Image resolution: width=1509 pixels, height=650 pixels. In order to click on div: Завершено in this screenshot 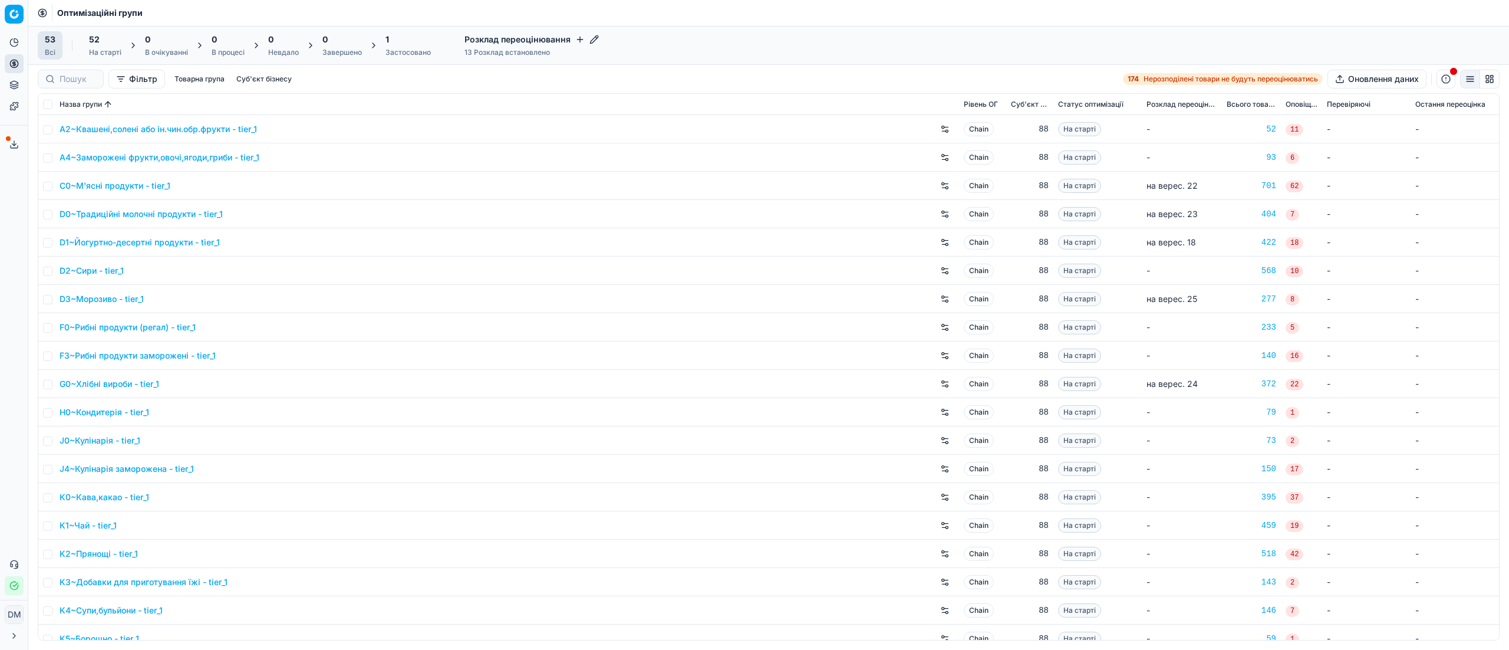, I will do `click(342, 52)`.